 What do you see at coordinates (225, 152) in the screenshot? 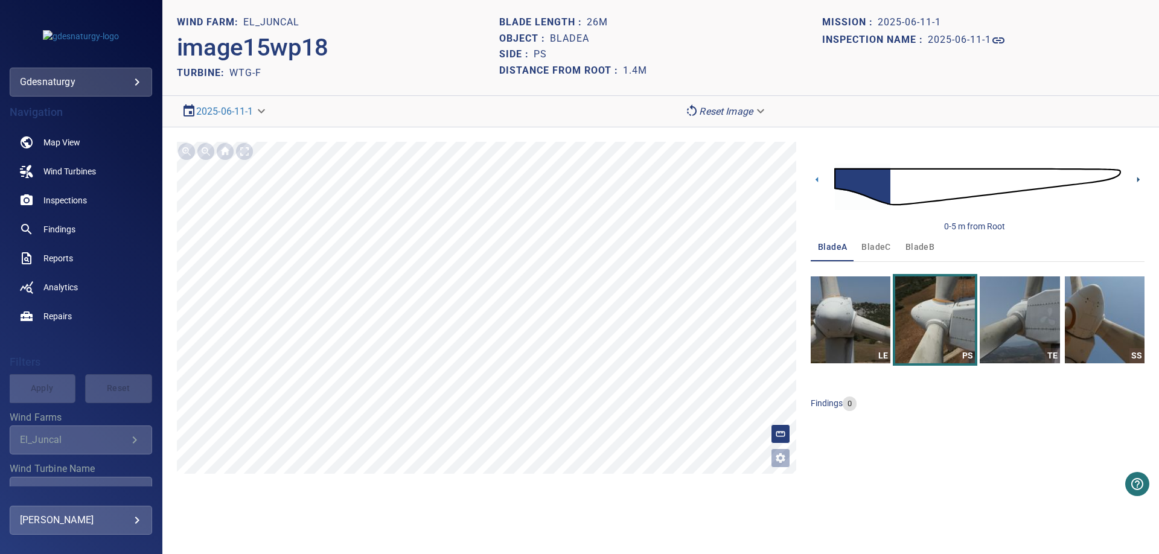
I see `img: Go home` at bounding box center [225, 152].